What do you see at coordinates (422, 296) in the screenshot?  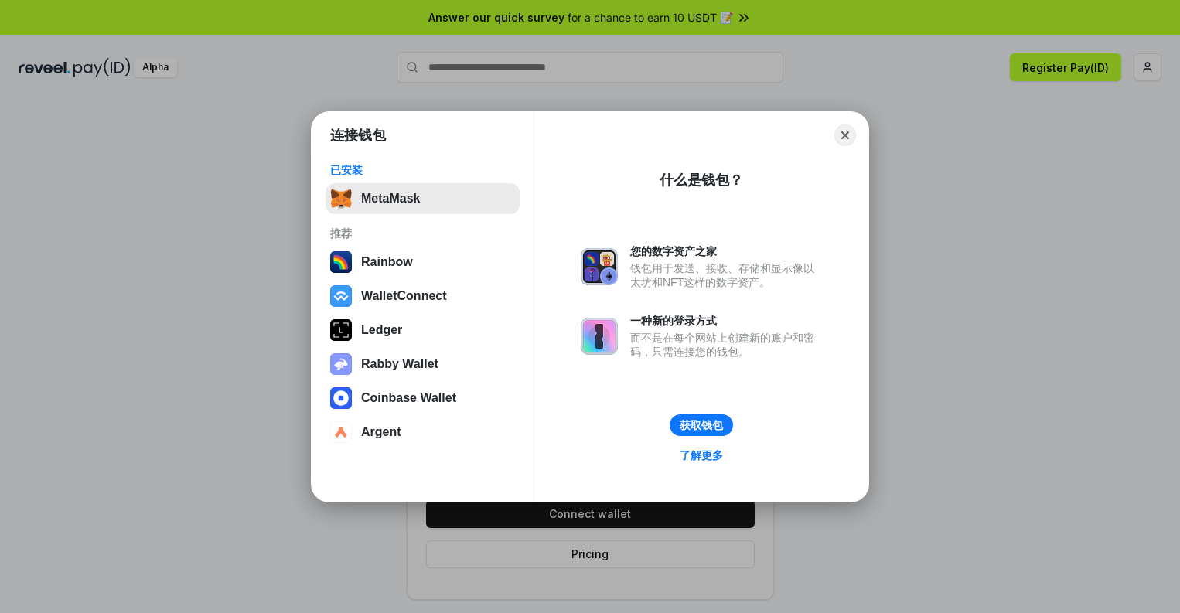 I see `button: WalletConnect` at bounding box center [422, 296].